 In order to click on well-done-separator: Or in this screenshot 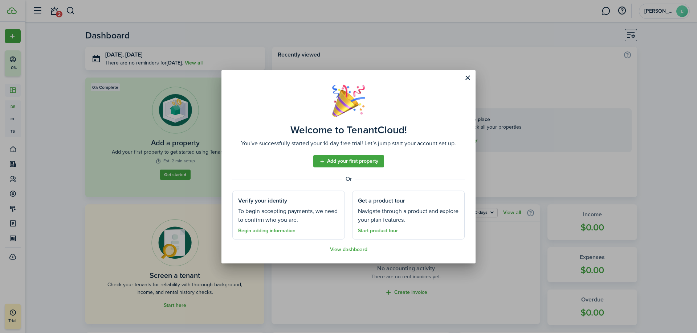, I will do `click(348, 179)`.